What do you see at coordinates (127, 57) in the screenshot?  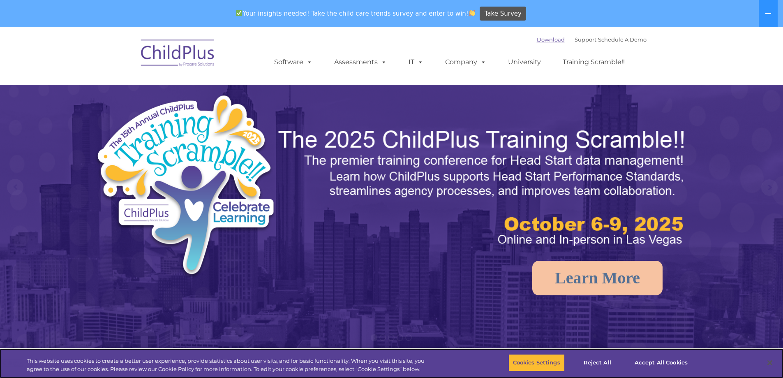 I see `span: Last name` at bounding box center [127, 57].